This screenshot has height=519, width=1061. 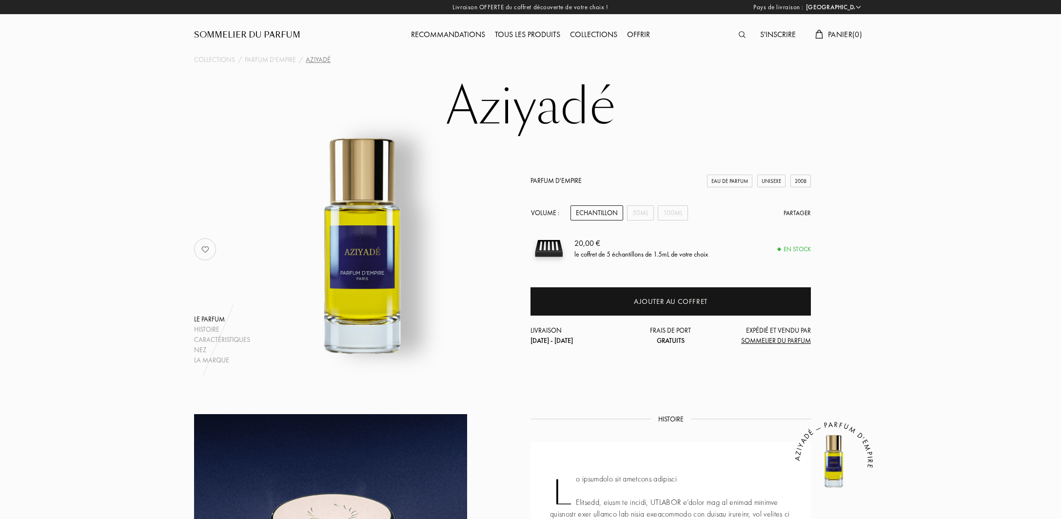 I want to click on span: Sommelier du Parfum, so click(x=775, y=340).